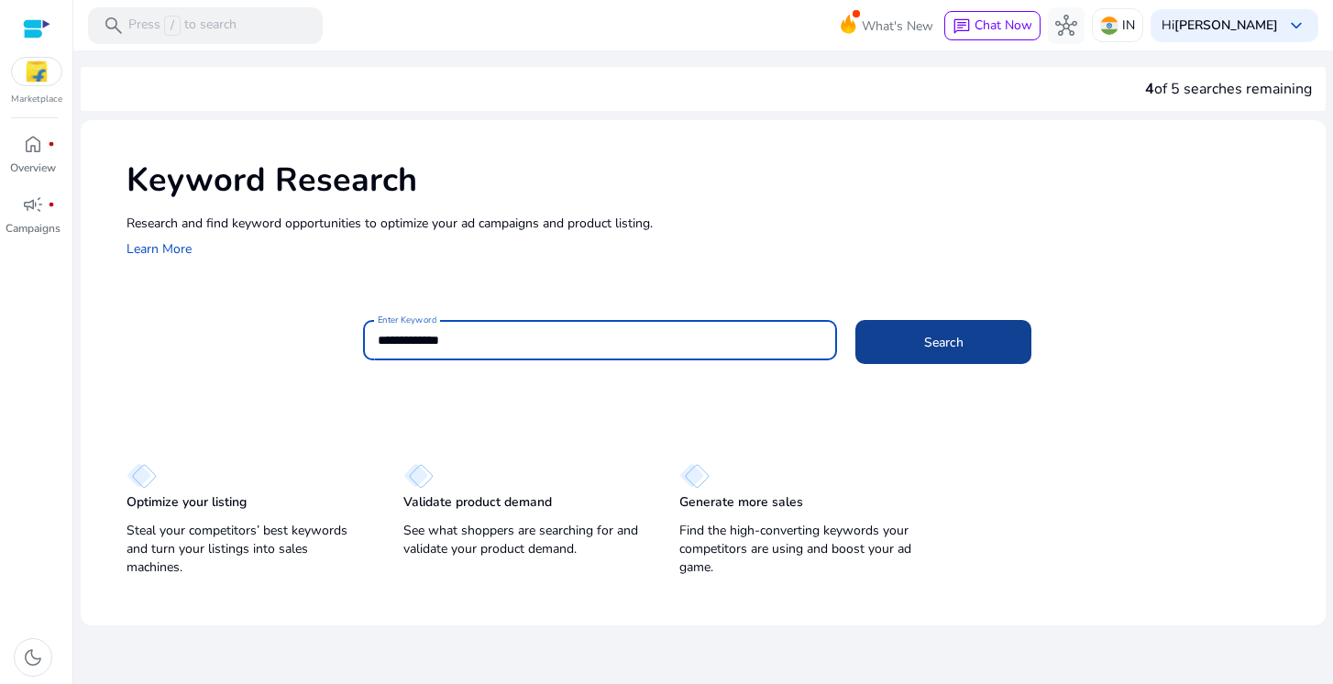 Image resolution: width=1333 pixels, height=684 pixels. Describe the element at coordinates (37, 72) in the screenshot. I see `img: flipkart.svg` at that location.